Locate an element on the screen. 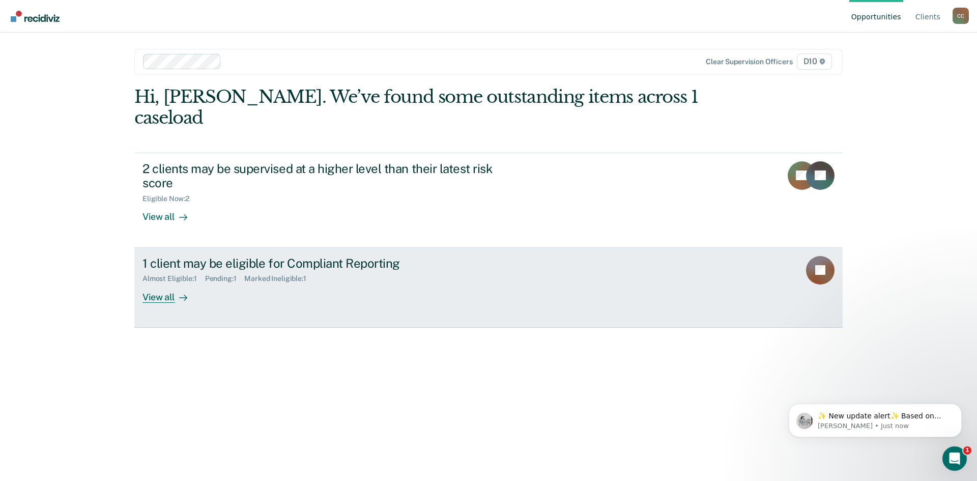  div: Clear supervision officers is located at coordinates (749, 62).